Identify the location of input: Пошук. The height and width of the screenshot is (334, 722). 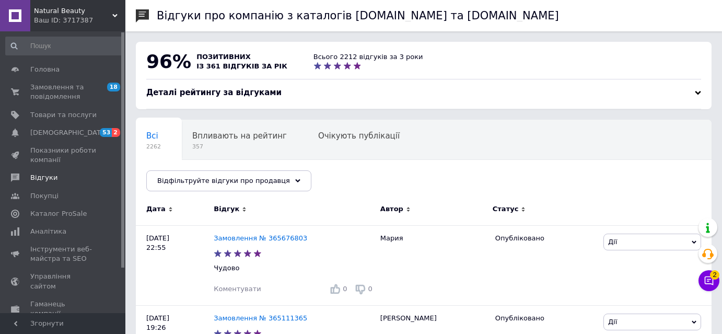
(64, 46).